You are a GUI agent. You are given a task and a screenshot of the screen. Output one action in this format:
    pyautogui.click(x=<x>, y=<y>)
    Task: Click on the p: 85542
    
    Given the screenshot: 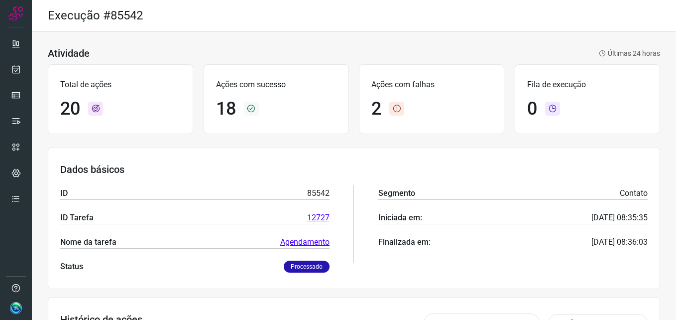 What is the action you would take?
    pyautogui.click(x=318, y=193)
    